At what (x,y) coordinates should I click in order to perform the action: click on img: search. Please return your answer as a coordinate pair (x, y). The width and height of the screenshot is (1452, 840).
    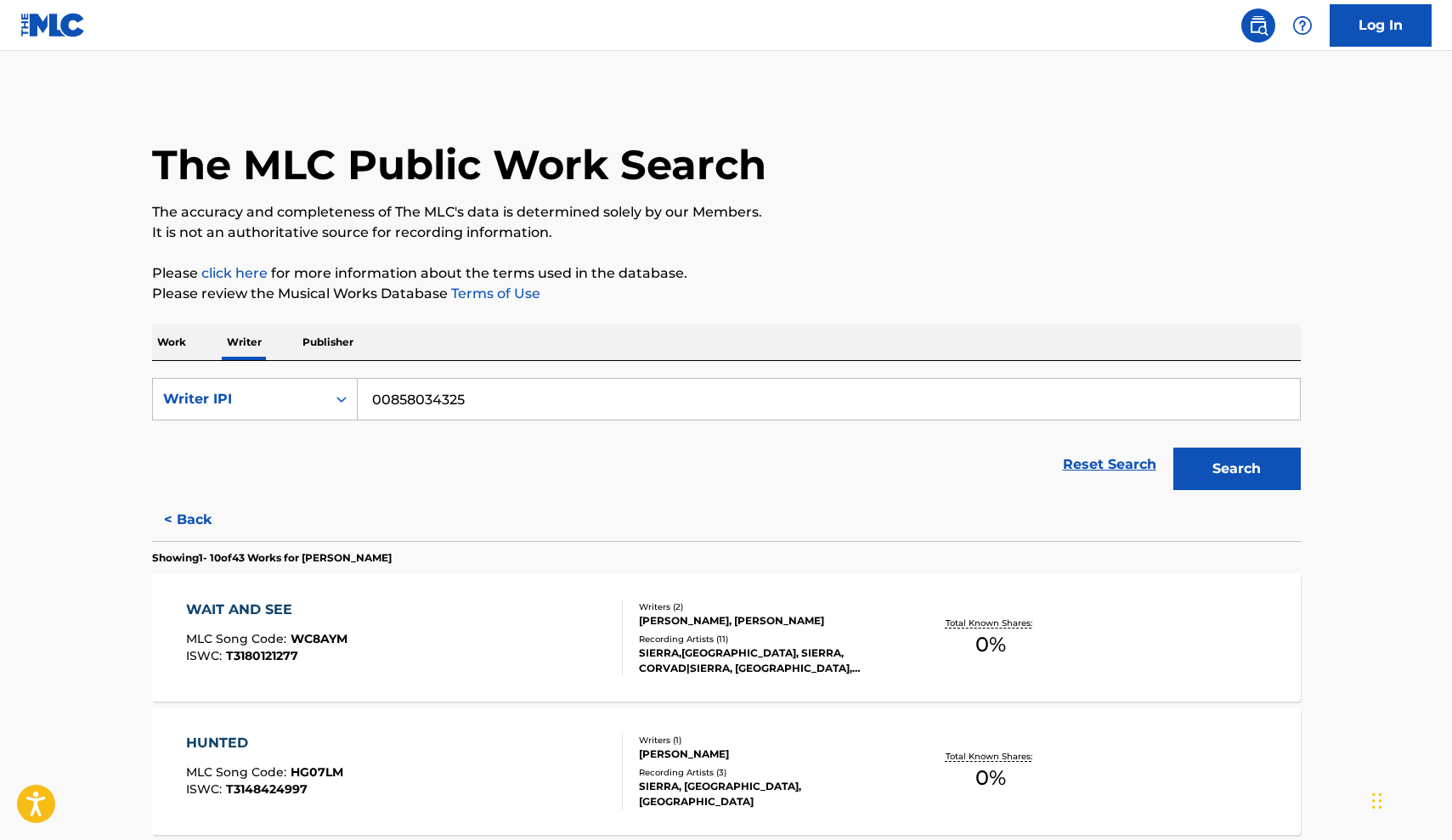
    Looking at the image, I should click on (1258, 25).